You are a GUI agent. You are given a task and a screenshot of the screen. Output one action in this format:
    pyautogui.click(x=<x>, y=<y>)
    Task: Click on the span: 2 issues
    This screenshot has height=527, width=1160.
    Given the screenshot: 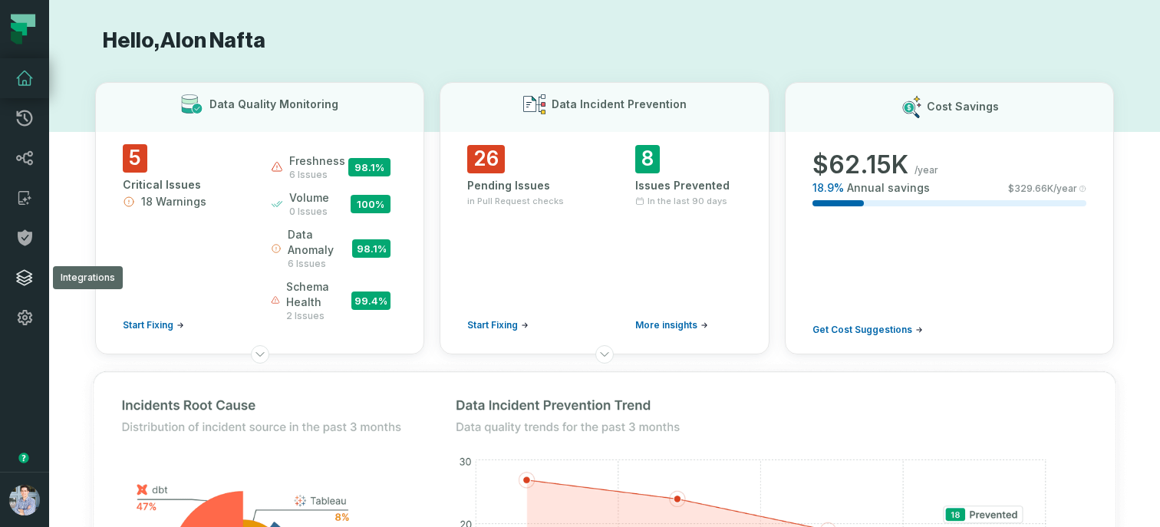 What is the action you would take?
    pyautogui.click(x=318, y=316)
    